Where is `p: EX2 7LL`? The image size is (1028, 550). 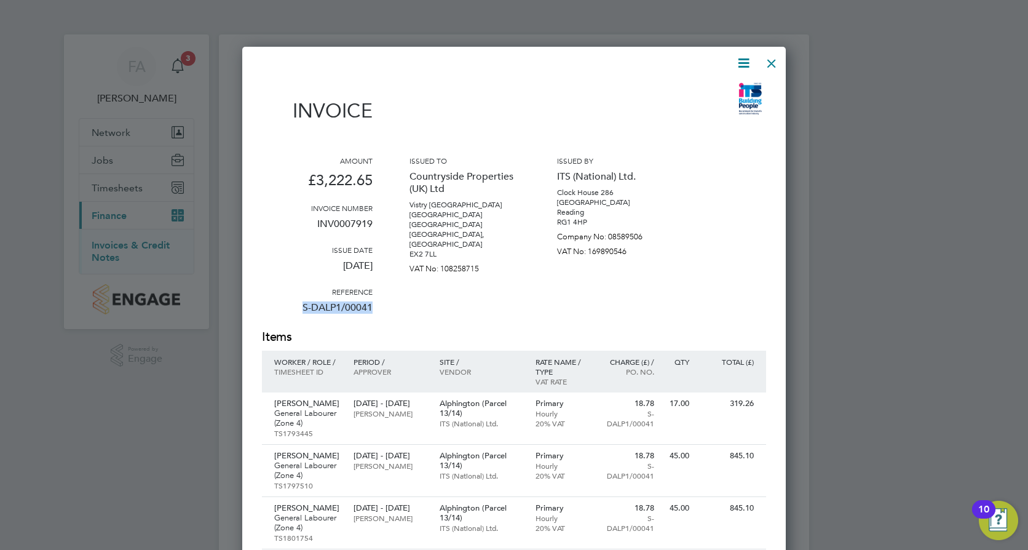 p: EX2 7LL is located at coordinates (465, 254).